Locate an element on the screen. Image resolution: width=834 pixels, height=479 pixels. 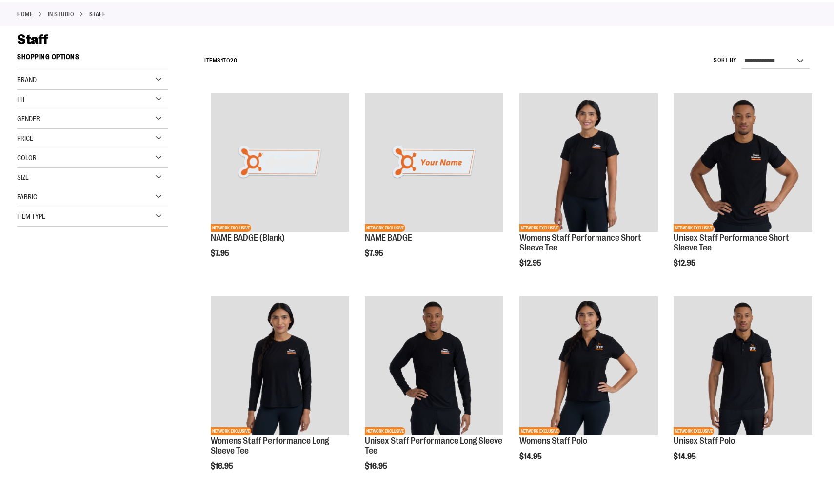
span: Price is located at coordinates (25, 138).